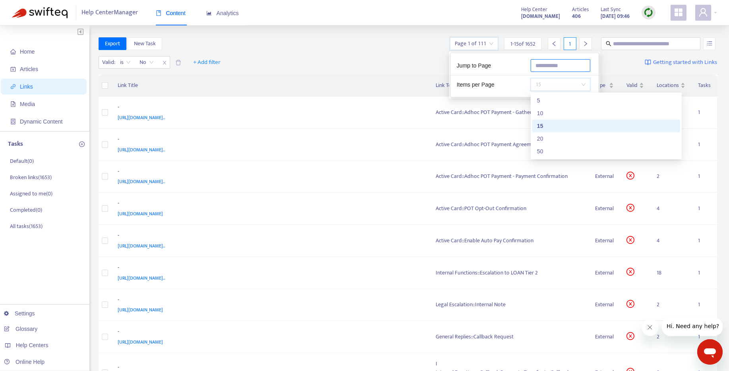  I want to click on span: Type, so click(601, 85).